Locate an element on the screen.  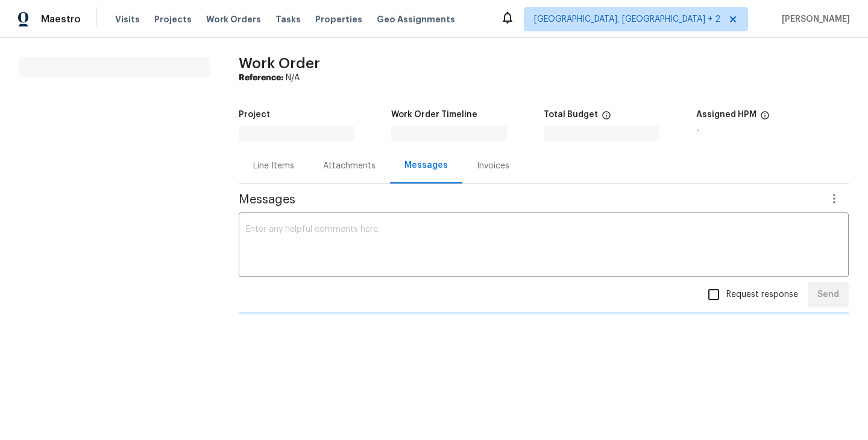
span: Tasks is located at coordinates (288, 19).